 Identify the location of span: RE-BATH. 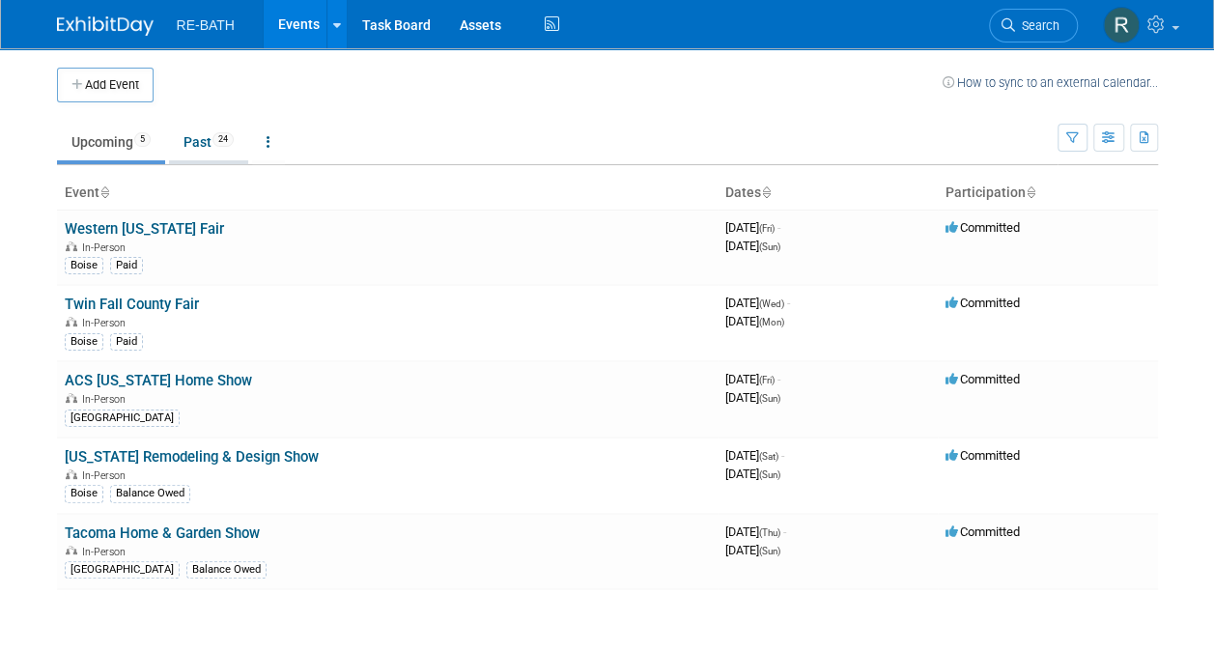
(206, 25).